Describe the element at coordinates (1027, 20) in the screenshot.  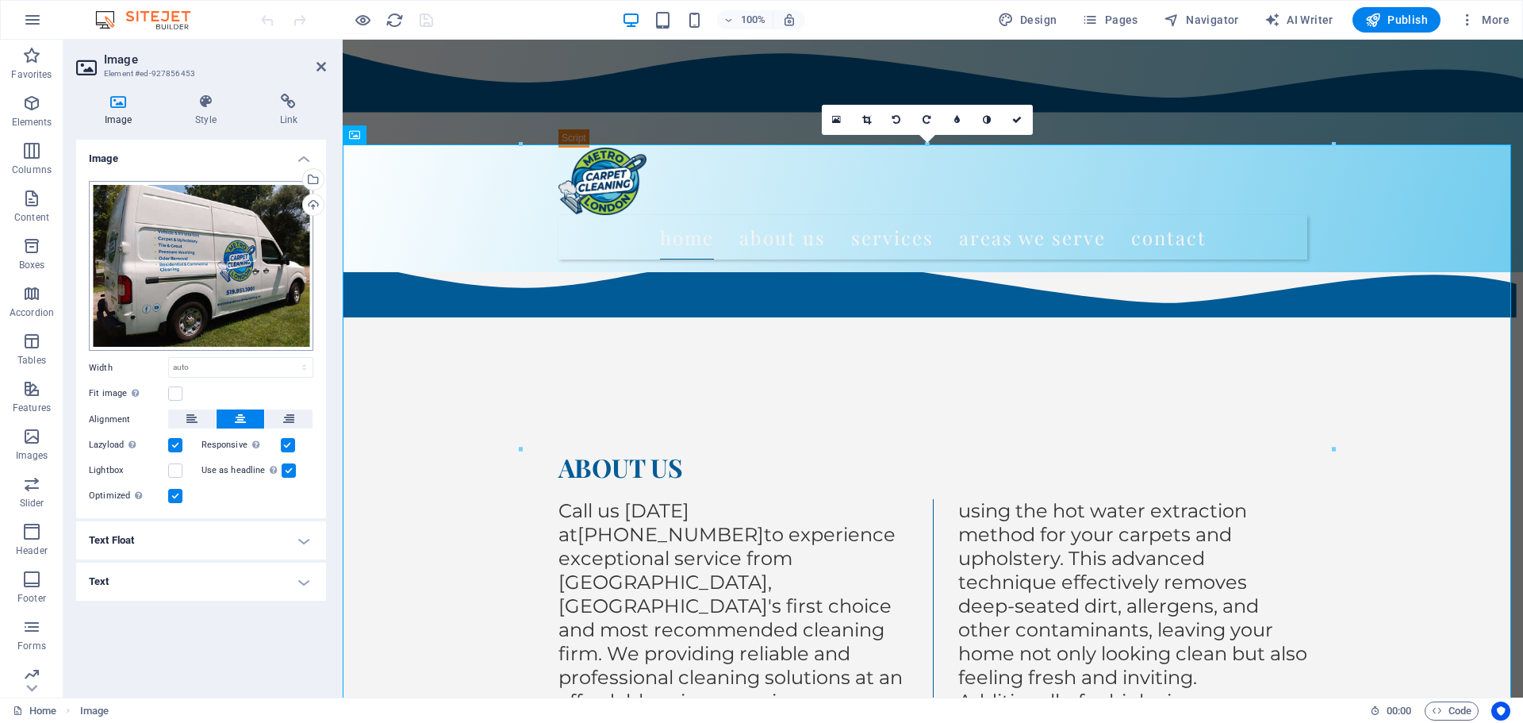
I see `div: Design (Ctrl+Alt+Y)` at that location.